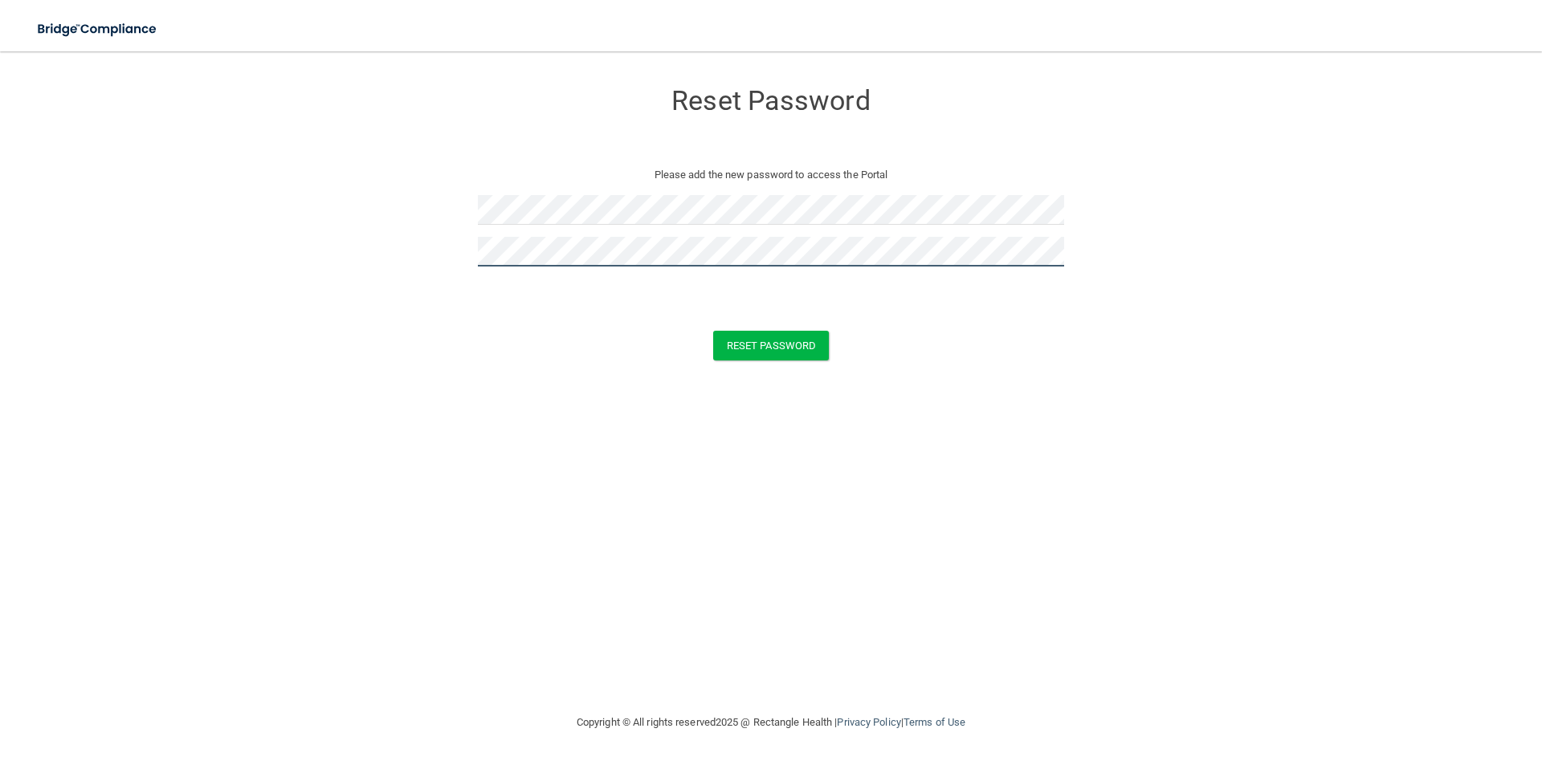  Describe the element at coordinates (98, 29) in the screenshot. I see `img: bridge_compliance_login_screen.278c3ca4.svg` at that location.